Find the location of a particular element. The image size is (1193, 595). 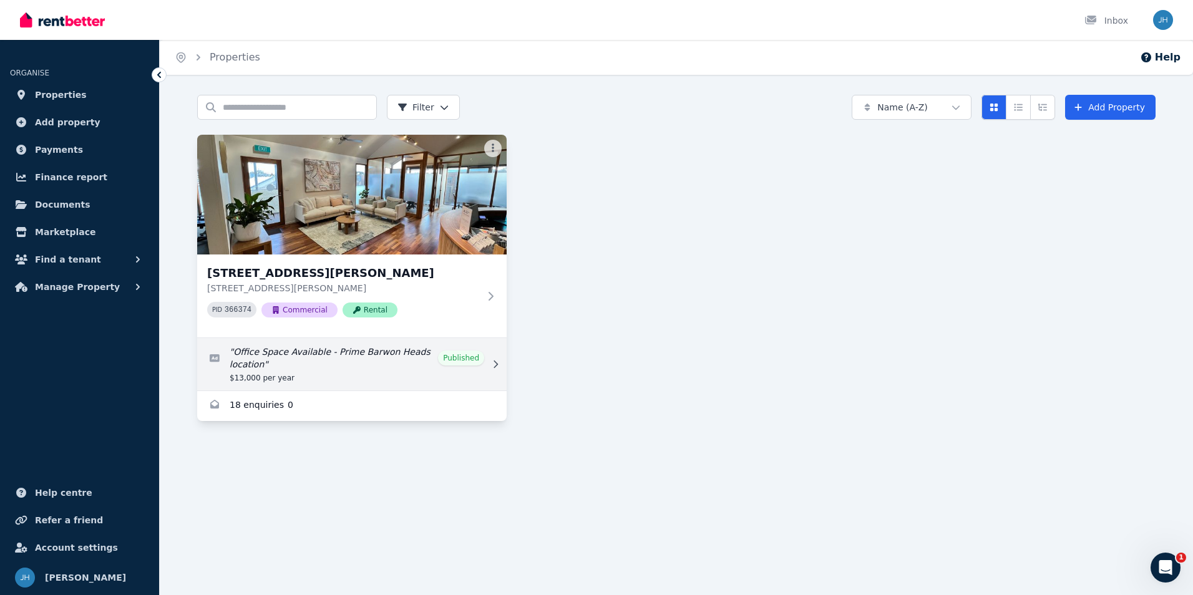

span: Add property is located at coordinates (67, 122).